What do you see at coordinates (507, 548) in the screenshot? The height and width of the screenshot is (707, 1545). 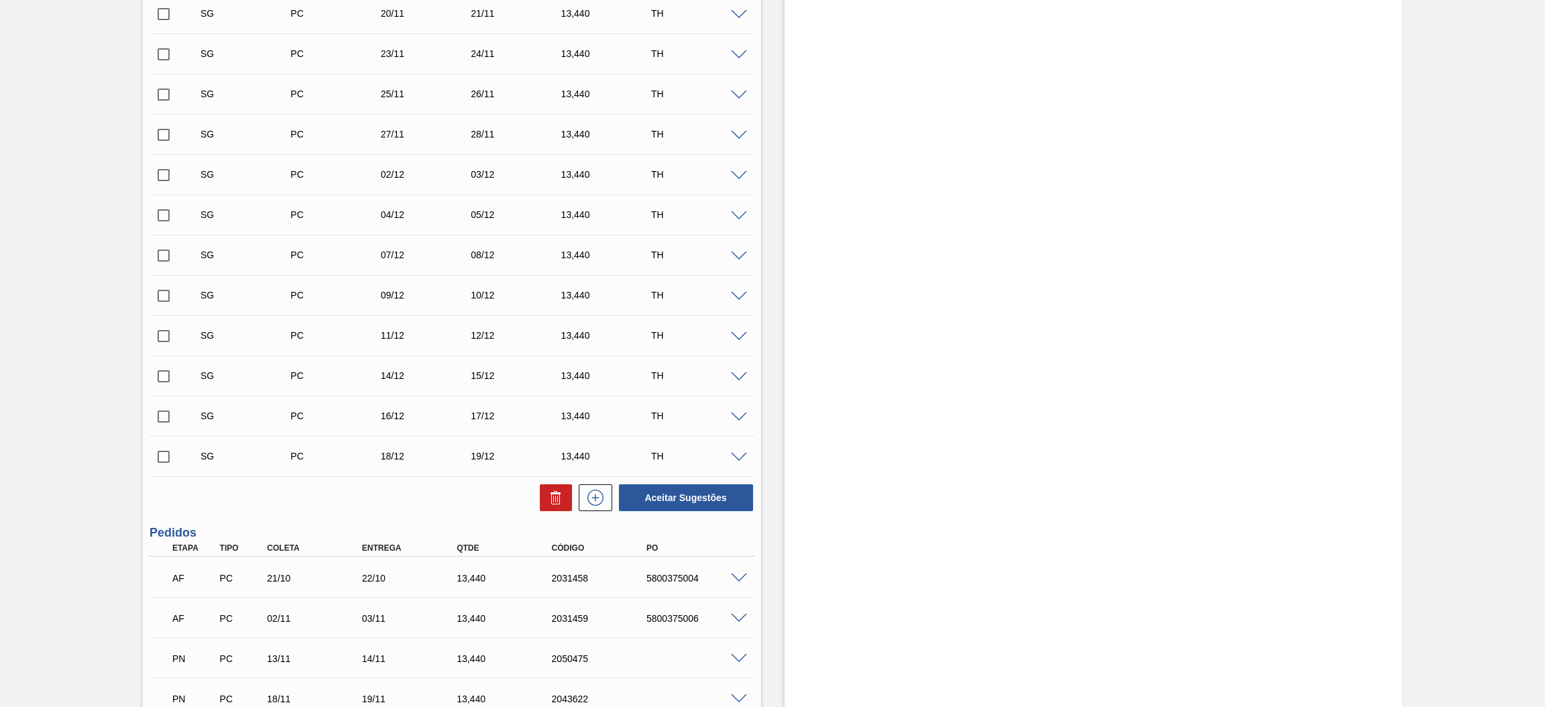 I see `div: Qtde` at bounding box center [507, 548].